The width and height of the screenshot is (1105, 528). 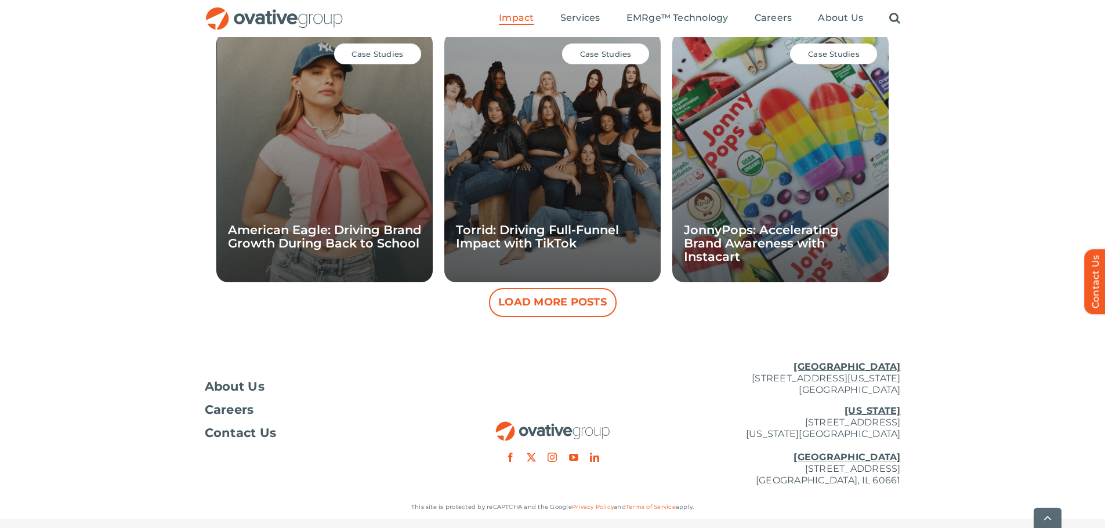 What do you see at coordinates (761, 243) in the screenshot?
I see `a: JonnyPops: Accelerating Brand Awareness with Instacart` at bounding box center [761, 243].